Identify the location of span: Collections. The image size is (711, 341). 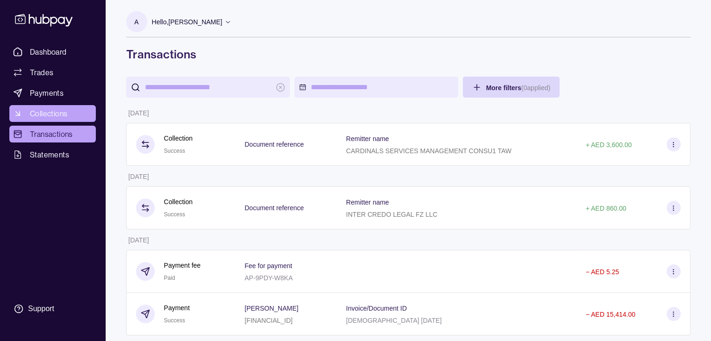
(49, 114).